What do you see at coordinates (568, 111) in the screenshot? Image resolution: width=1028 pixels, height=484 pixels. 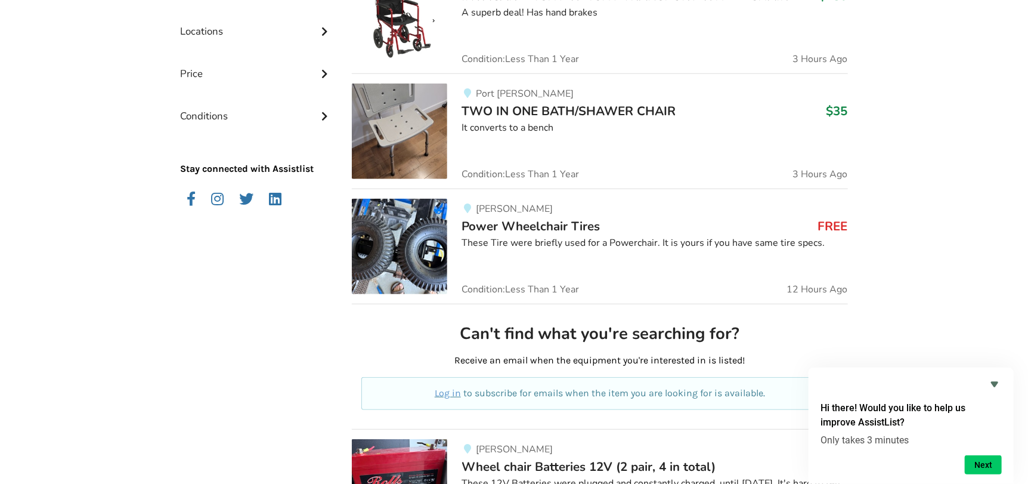 I see `span: TWO IN ONE BATH/SHAWER CHAIR` at bounding box center [568, 111].